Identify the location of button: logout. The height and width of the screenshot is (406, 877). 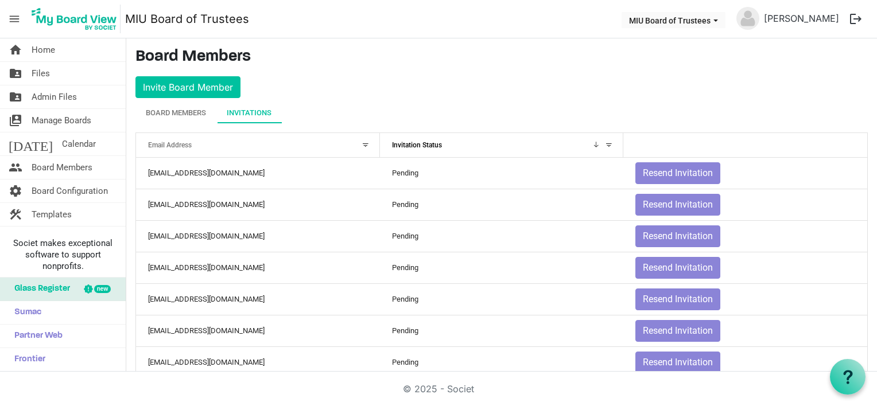
(856, 19).